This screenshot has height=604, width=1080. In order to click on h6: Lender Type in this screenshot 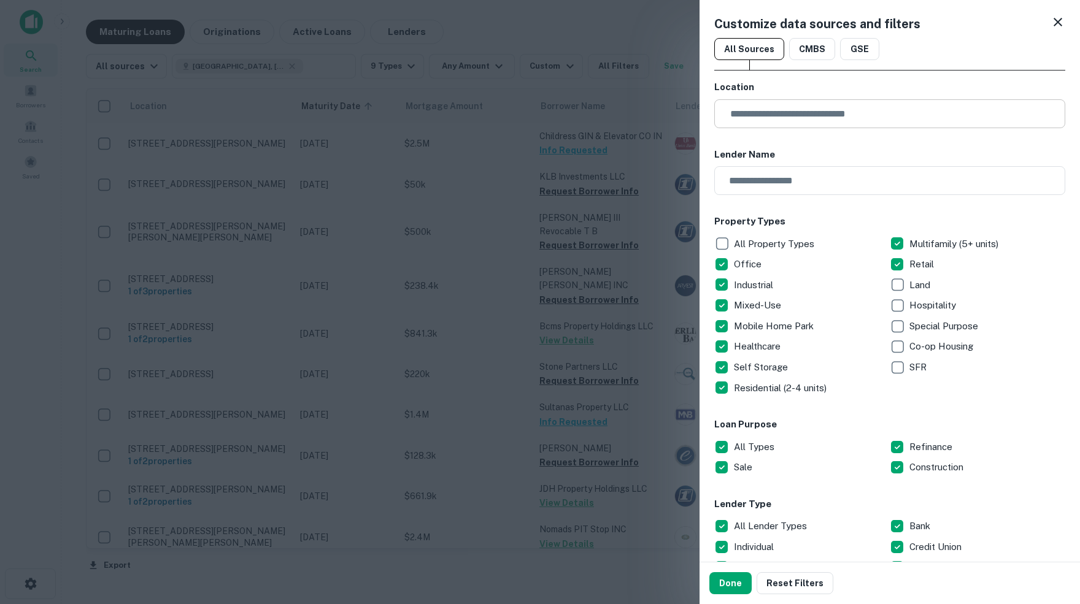, I will do `click(889, 504)`.